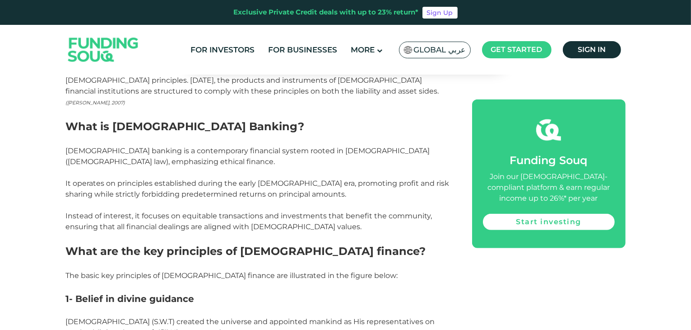 The height and width of the screenshot is (330, 691). What do you see at coordinates (549, 222) in the screenshot?
I see `a: Start investing` at bounding box center [549, 222].